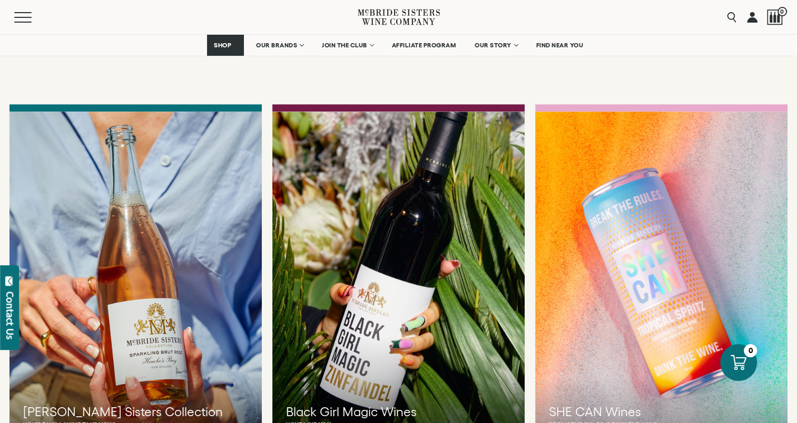 The image size is (797, 423). What do you see at coordinates (496, 45) in the screenshot?
I see `a: OUR STORY` at bounding box center [496, 45].